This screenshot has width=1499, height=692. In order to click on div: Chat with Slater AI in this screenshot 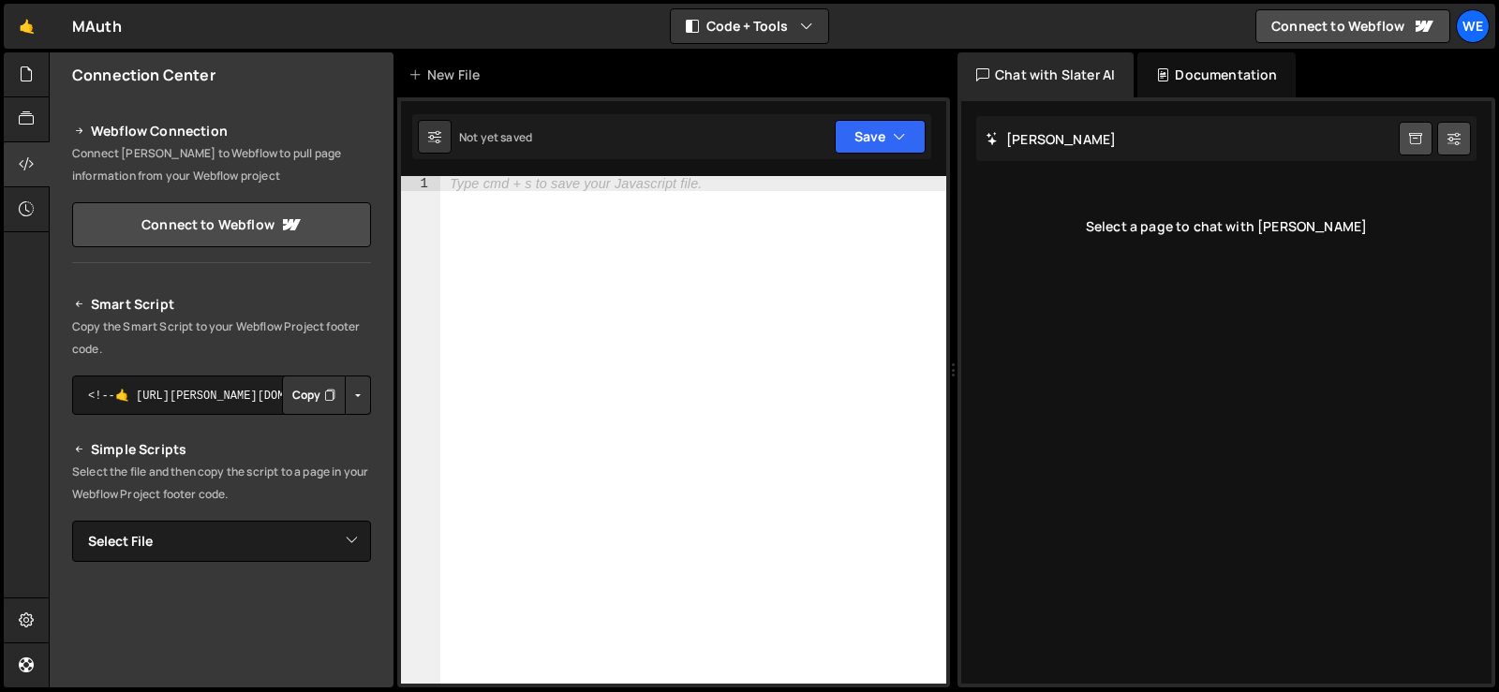, I will do `click(1046, 75)`.